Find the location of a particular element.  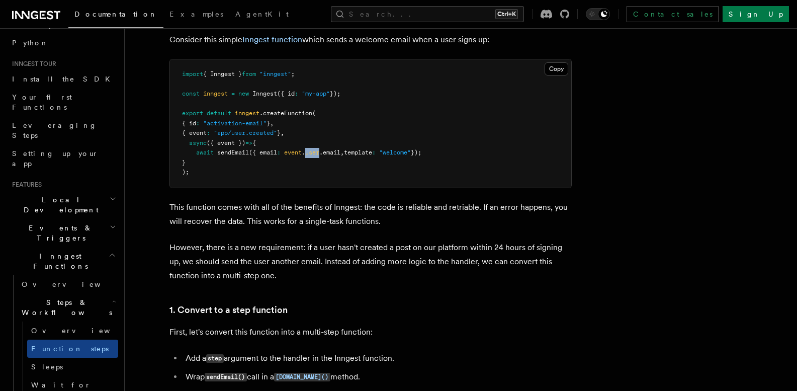

span: Inngest is located at coordinates (265, 94).